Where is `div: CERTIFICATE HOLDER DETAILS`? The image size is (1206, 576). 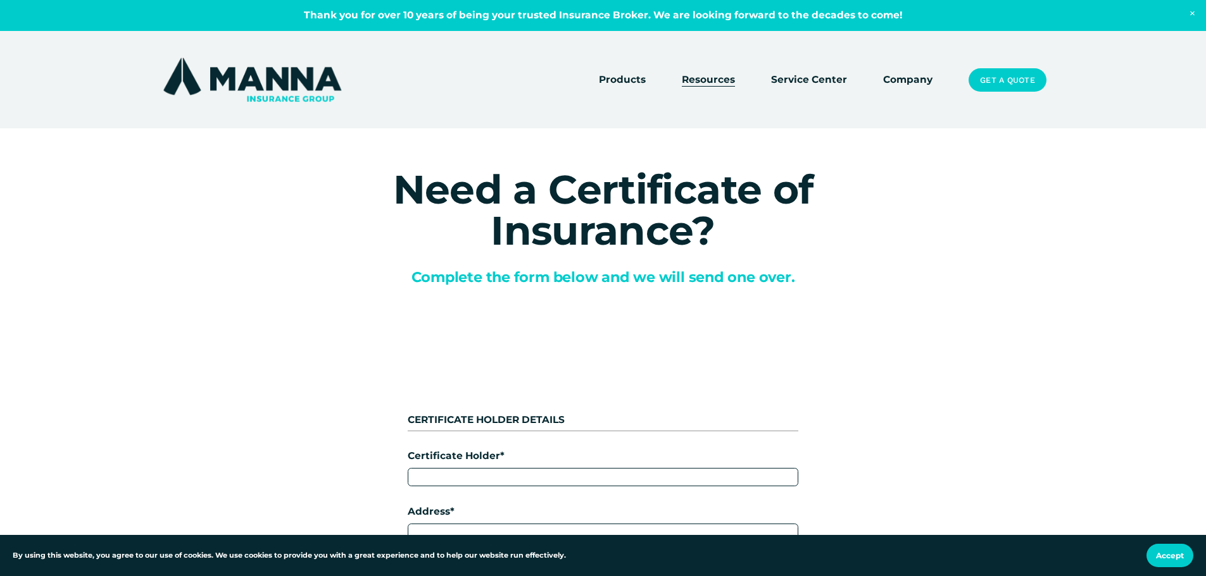 div: CERTIFICATE HOLDER DETAILS is located at coordinates (602, 420).